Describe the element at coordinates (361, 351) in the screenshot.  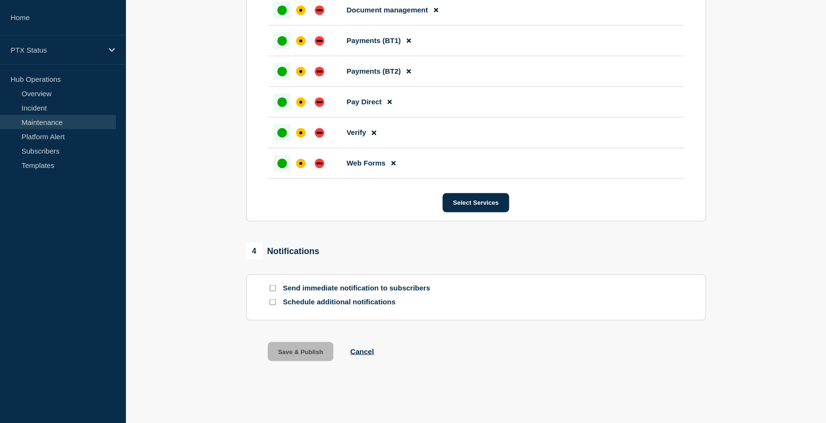
I see `button: Cancel` at that location.